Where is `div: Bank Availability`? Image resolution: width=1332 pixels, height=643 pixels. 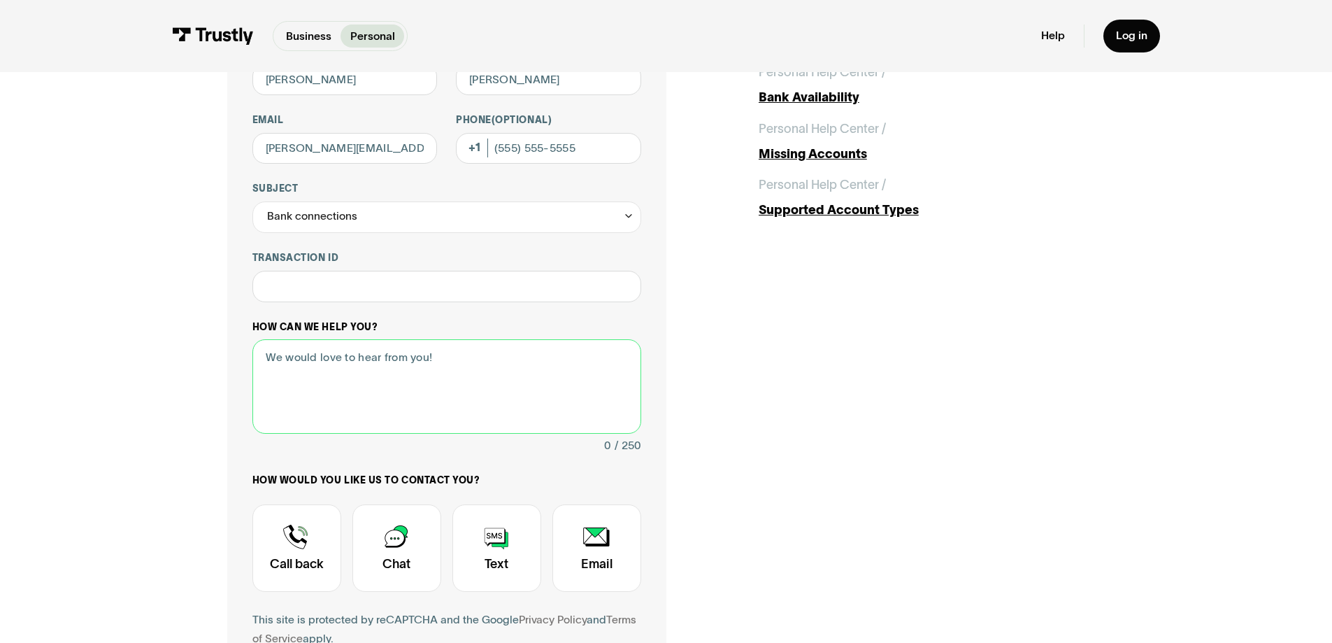
div: Bank Availability is located at coordinates (932, 97).